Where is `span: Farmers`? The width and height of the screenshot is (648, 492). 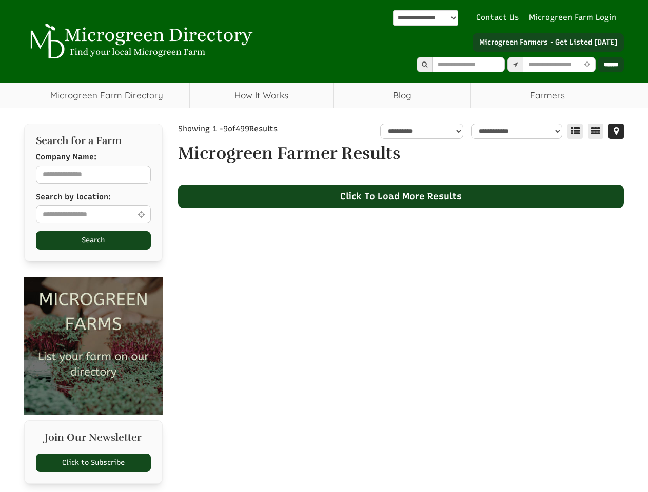 span: Farmers is located at coordinates (547, 95).